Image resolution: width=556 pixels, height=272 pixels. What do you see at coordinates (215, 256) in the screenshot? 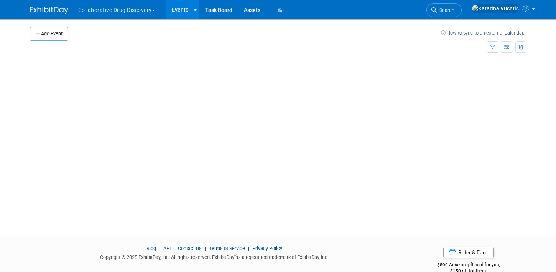
I see `div: Copyright © 2025 ExhibitDay, Inc. All rights reserved. ExhibitDay is a registered trademark of Ex...` at bounding box center [215, 256].